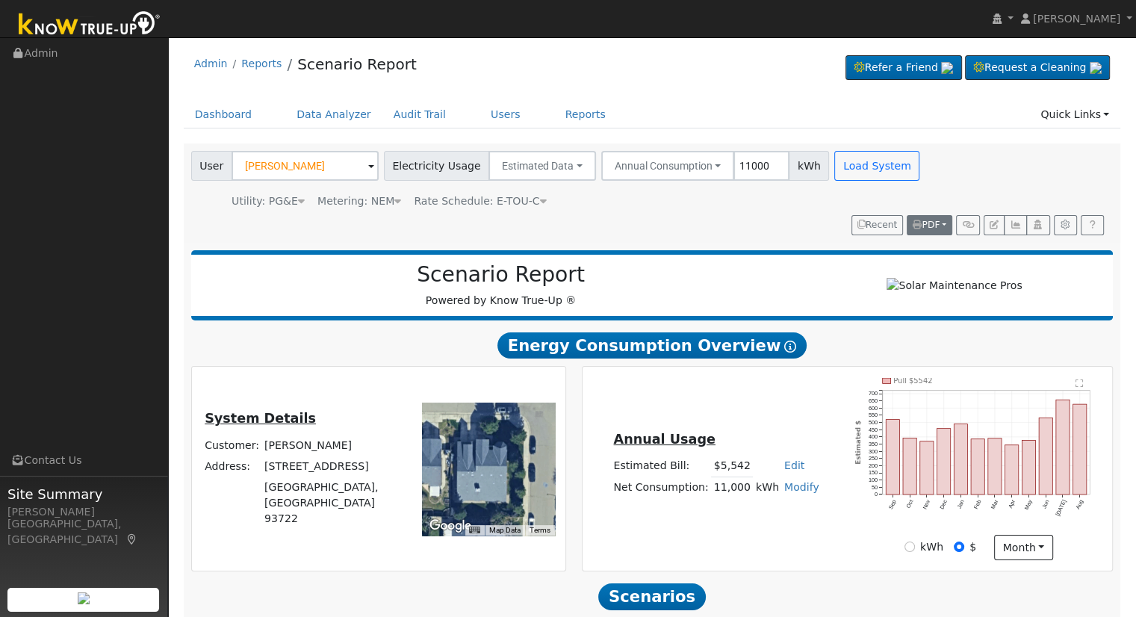  Describe the element at coordinates (732, 466) in the screenshot. I see `td: $5,542` at that location.